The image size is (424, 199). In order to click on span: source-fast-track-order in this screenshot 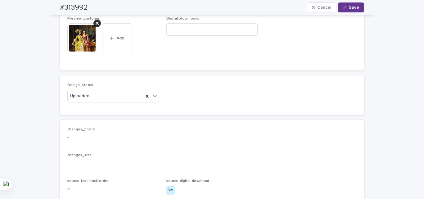, I will do `click(88, 181)`.